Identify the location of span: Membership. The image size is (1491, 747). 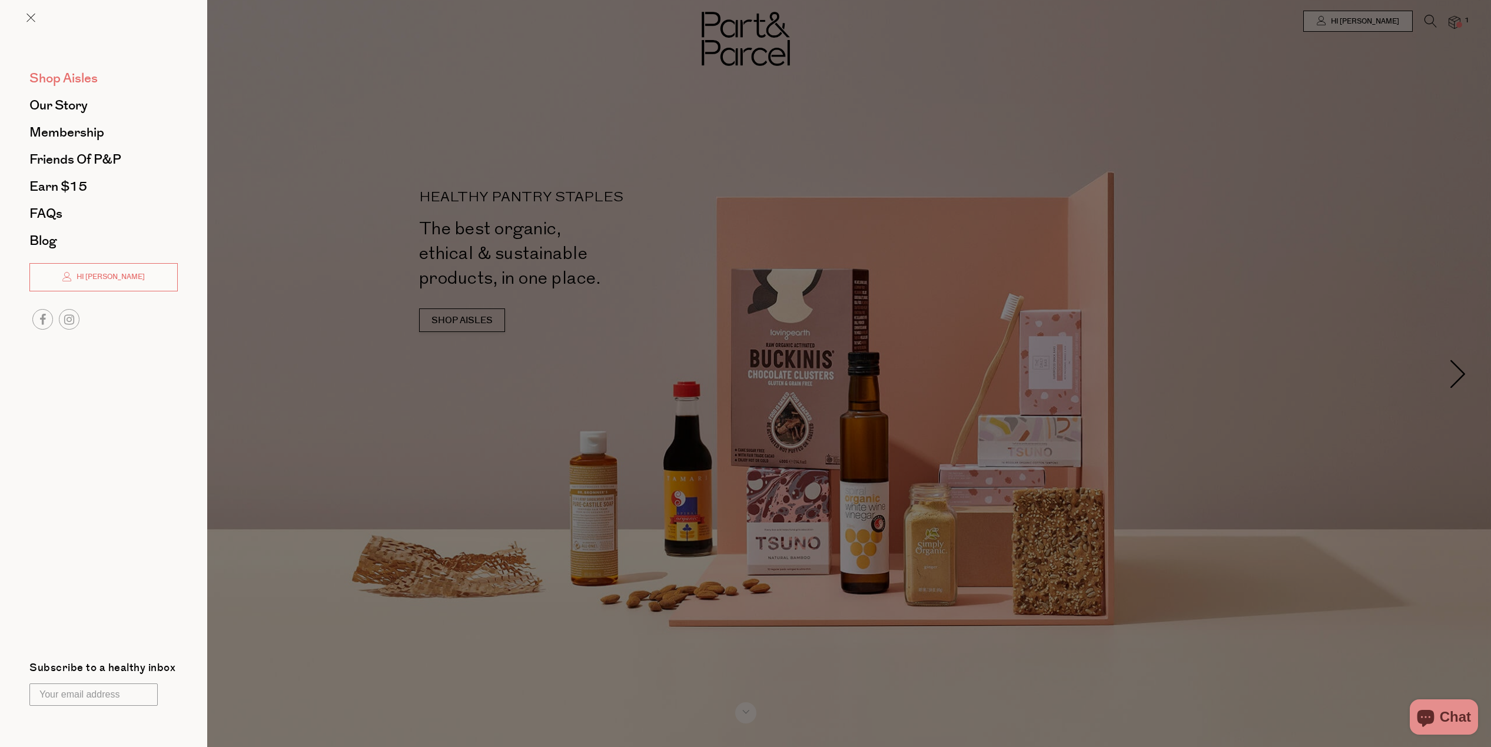
(67, 132).